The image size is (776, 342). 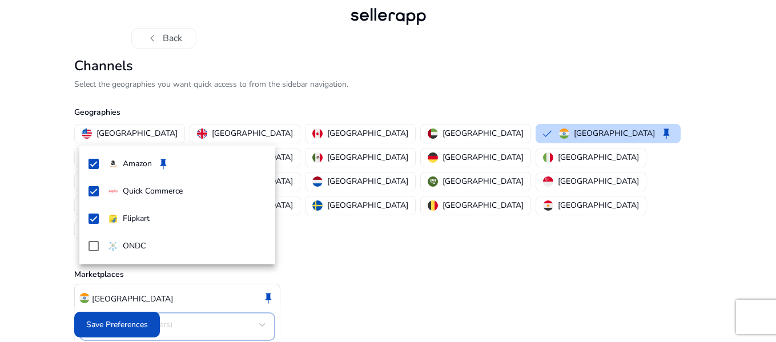 I want to click on img: ondc-sm.webp, so click(x=113, y=246).